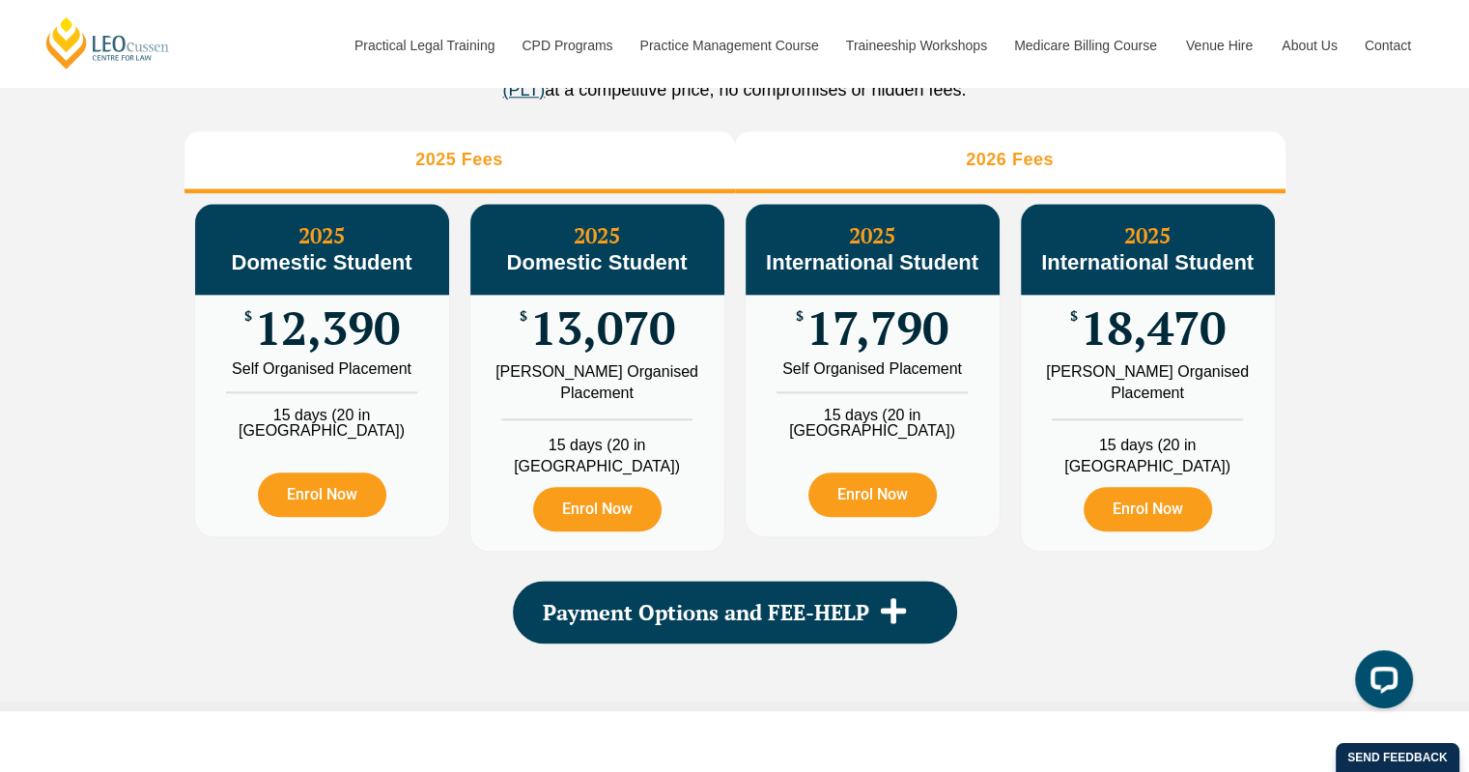  Describe the element at coordinates (424, 45) in the screenshot. I see `a: Practical Legal Training` at that location.